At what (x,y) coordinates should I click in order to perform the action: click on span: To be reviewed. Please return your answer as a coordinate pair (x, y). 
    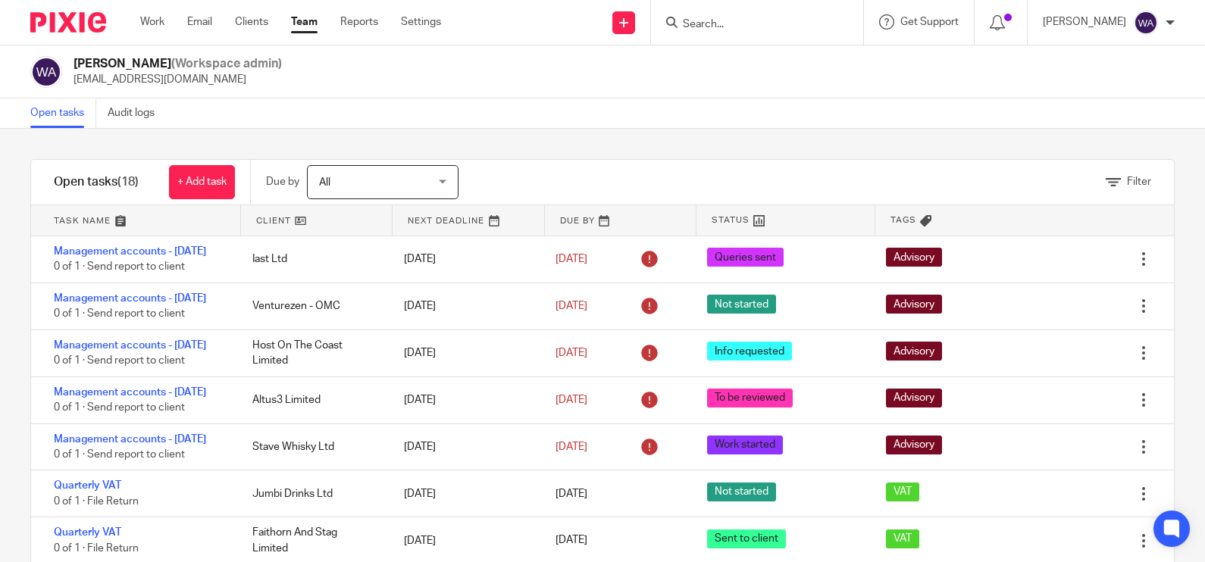
    Looking at the image, I should click on (749, 398).